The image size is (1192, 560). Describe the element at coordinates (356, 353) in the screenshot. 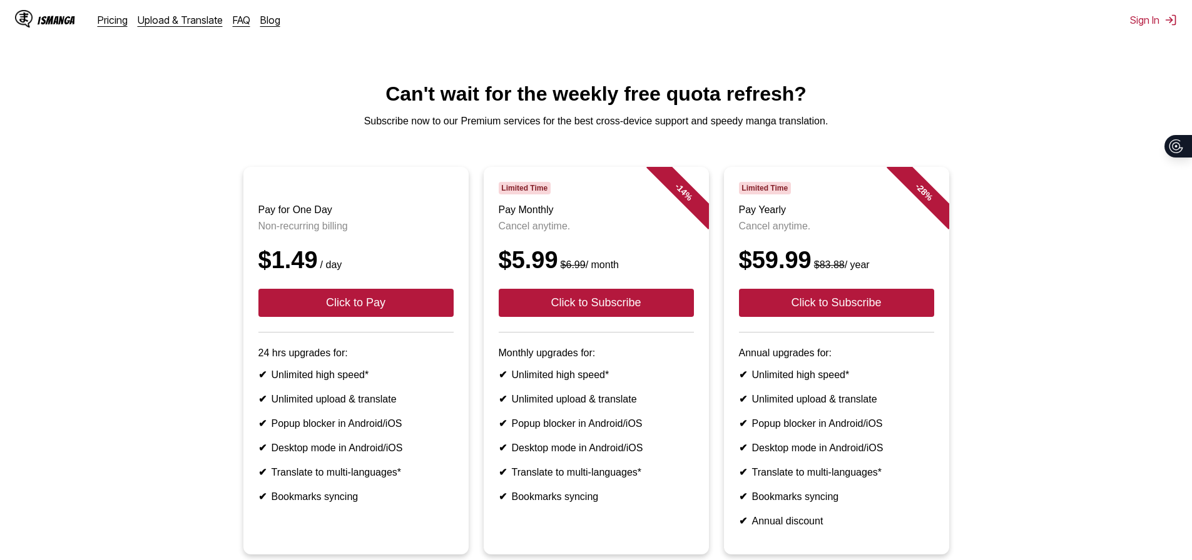

I see `p: 24 hrs upgrades for:` at that location.